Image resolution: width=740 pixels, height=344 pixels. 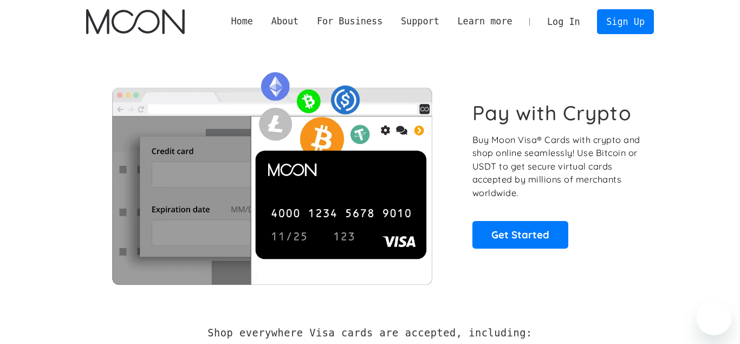 I want to click on a: Sign Up, so click(x=625, y=21).